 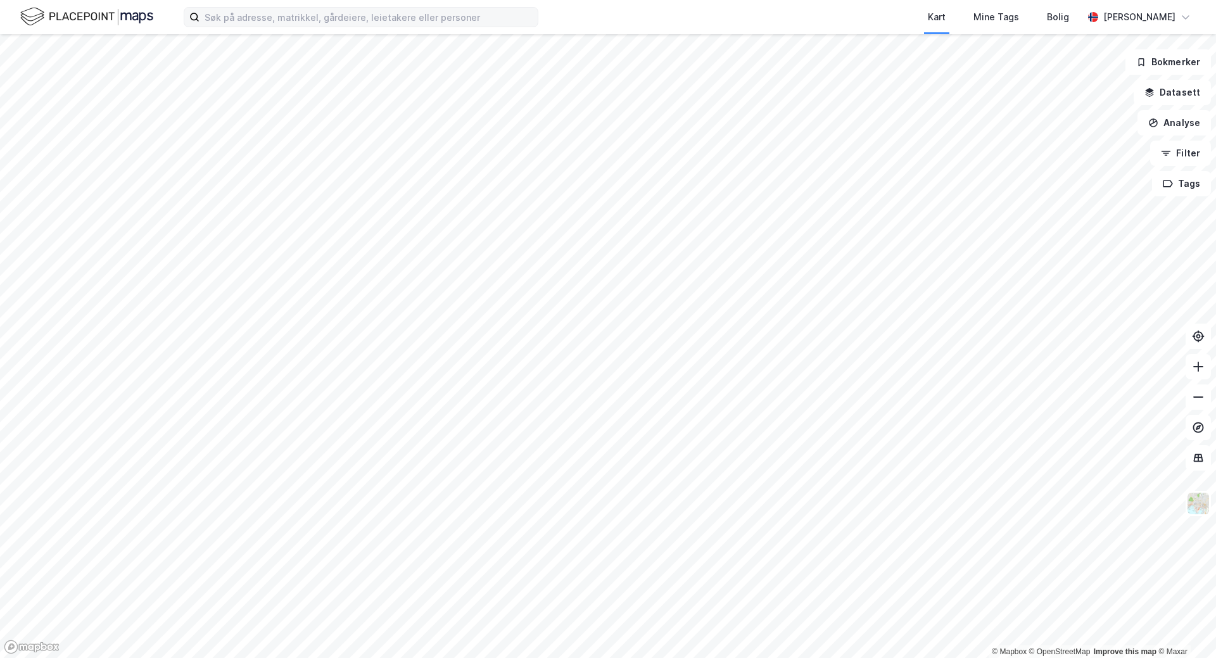 What do you see at coordinates (1168, 62) in the screenshot?
I see `button: Bokmerker` at bounding box center [1168, 62].